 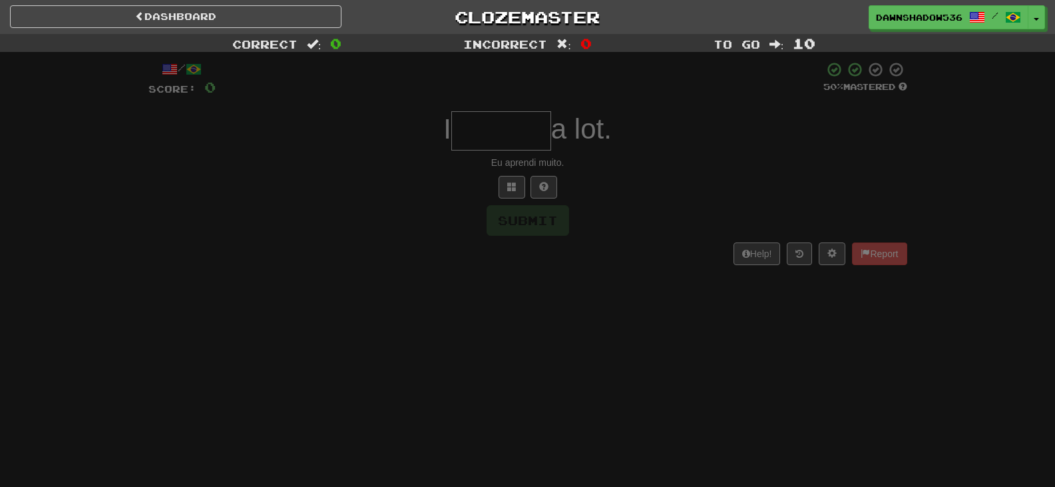 What do you see at coordinates (505, 44) in the screenshot?
I see `span: Incorrect` at bounding box center [505, 44].